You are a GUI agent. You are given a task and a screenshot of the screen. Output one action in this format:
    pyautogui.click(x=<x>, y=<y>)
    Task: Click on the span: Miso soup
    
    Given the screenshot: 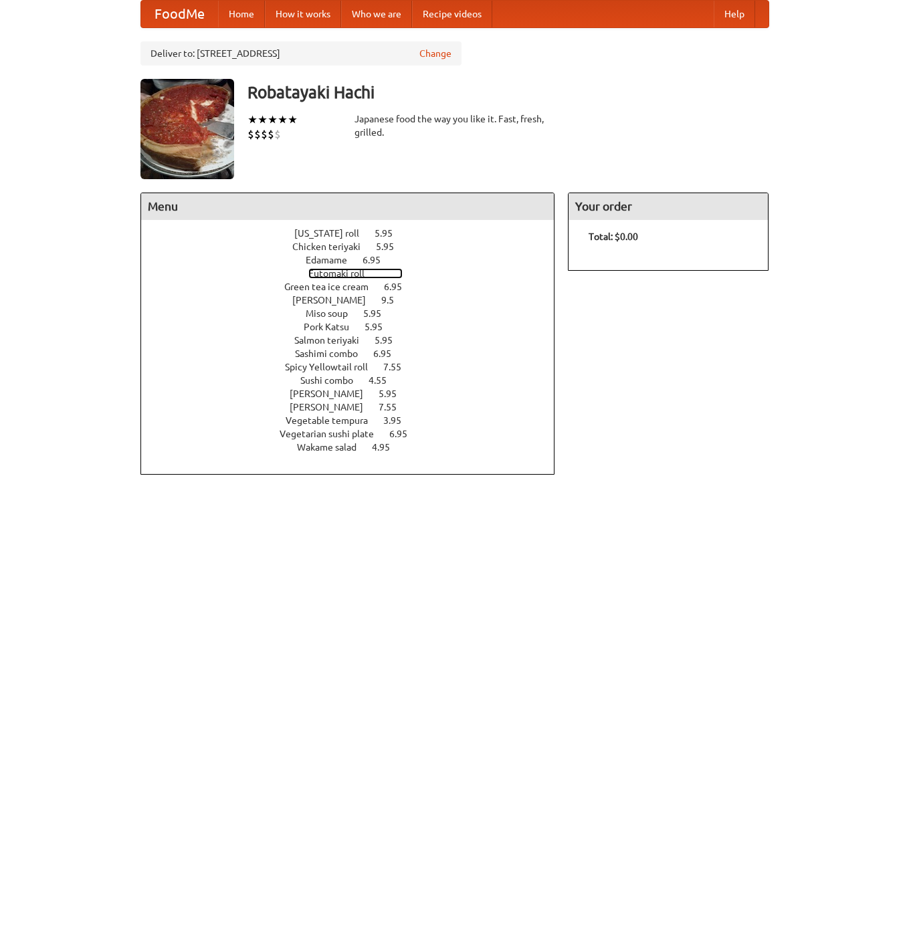 What is the action you would take?
    pyautogui.click(x=333, y=314)
    